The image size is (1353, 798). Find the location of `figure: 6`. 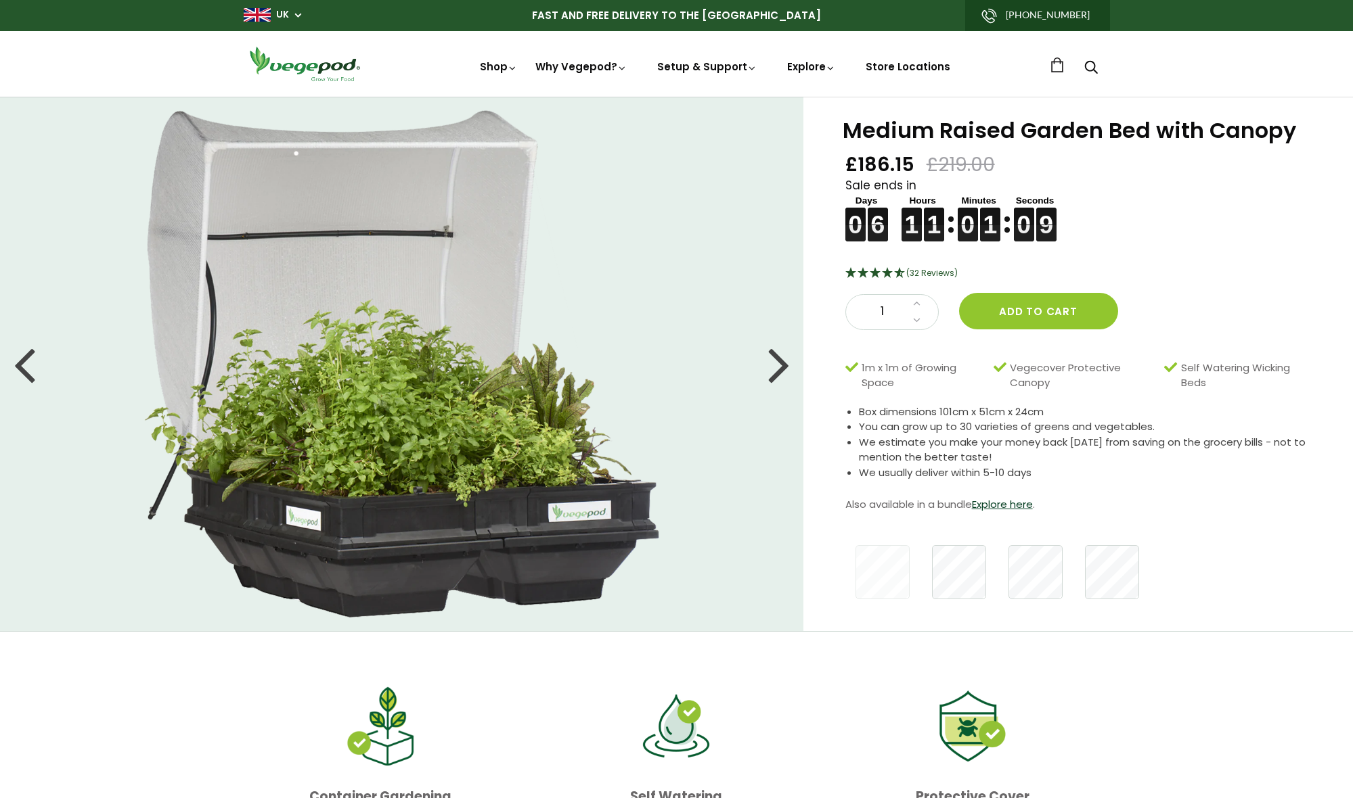

figure: 6 is located at coordinates (878, 233).